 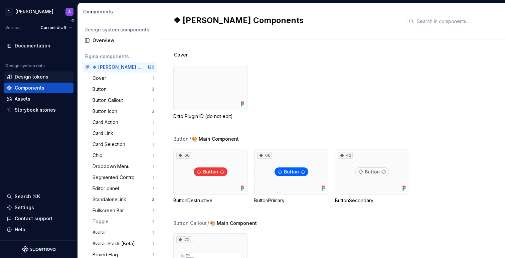 I want to click on div: ButtonPrimary, so click(x=291, y=200).